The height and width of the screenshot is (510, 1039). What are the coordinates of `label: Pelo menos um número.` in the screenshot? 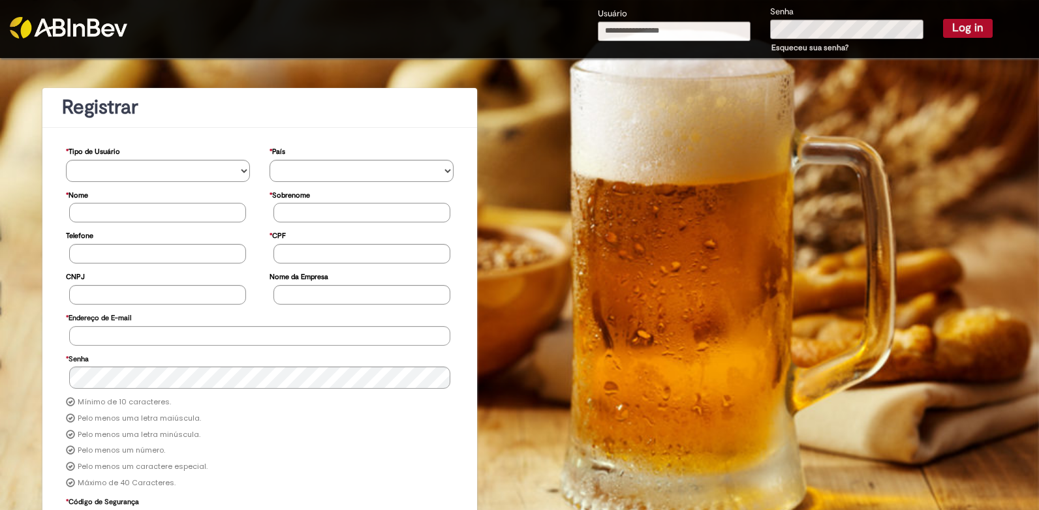 It's located at (121, 451).